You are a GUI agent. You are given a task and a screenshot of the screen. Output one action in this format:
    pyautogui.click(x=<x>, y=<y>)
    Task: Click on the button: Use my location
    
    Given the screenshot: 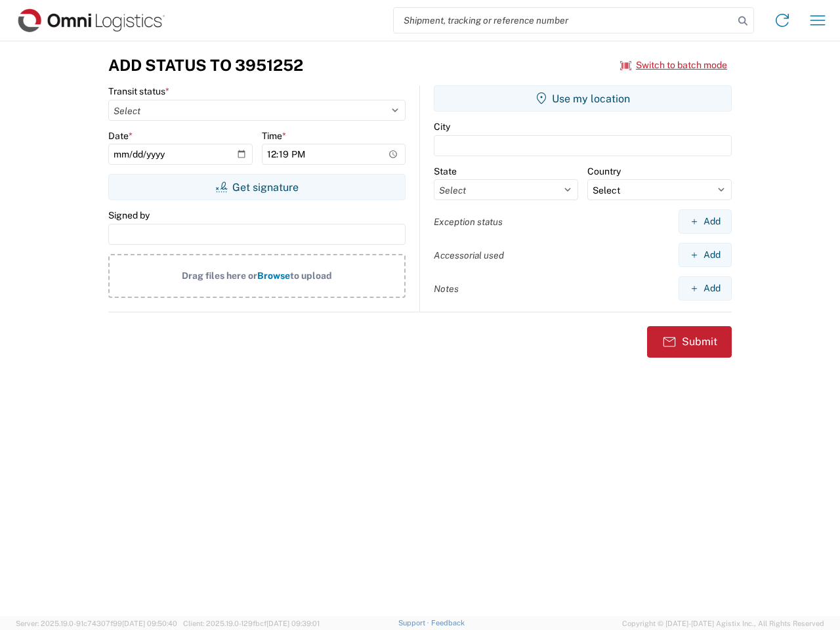 What is the action you would take?
    pyautogui.click(x=583, y=98)
    